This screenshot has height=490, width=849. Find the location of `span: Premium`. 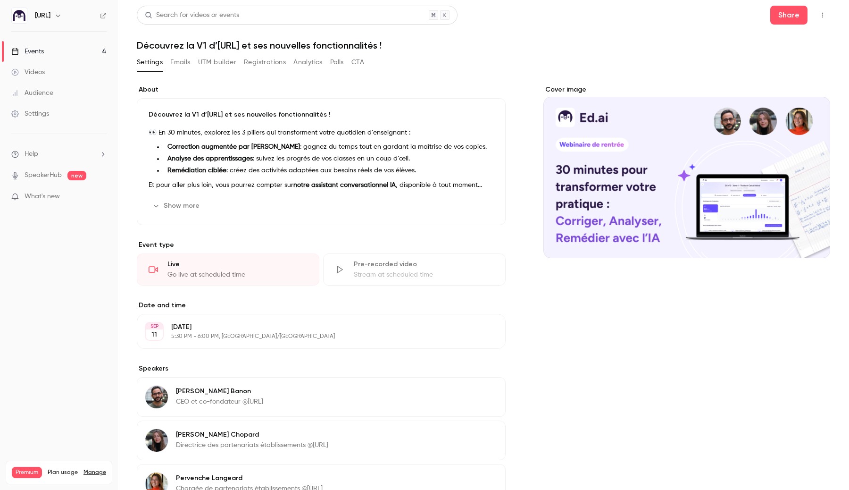

span: Premium is located at coordinates (27, 472).